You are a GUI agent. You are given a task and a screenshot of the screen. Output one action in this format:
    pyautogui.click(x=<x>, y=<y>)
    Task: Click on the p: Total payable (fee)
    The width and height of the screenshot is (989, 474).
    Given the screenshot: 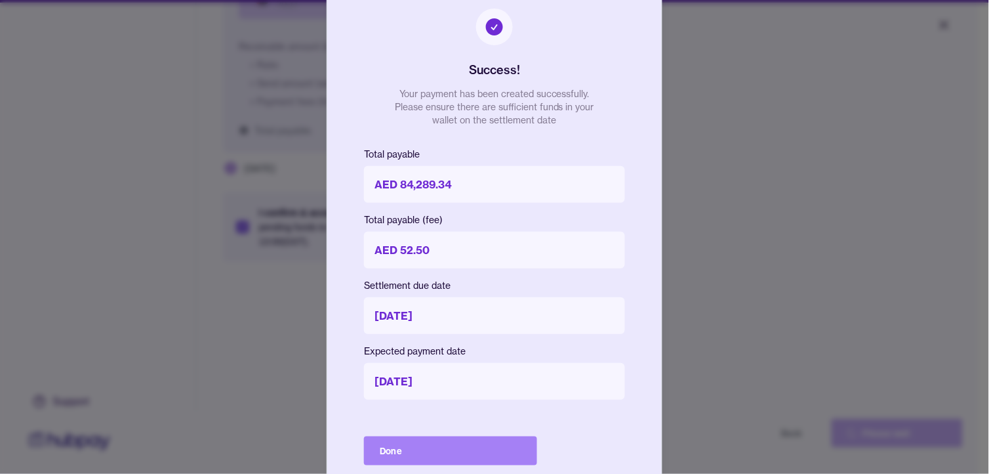 What is the action you would take?
    pyautogui.click(x=495, y=220)
    